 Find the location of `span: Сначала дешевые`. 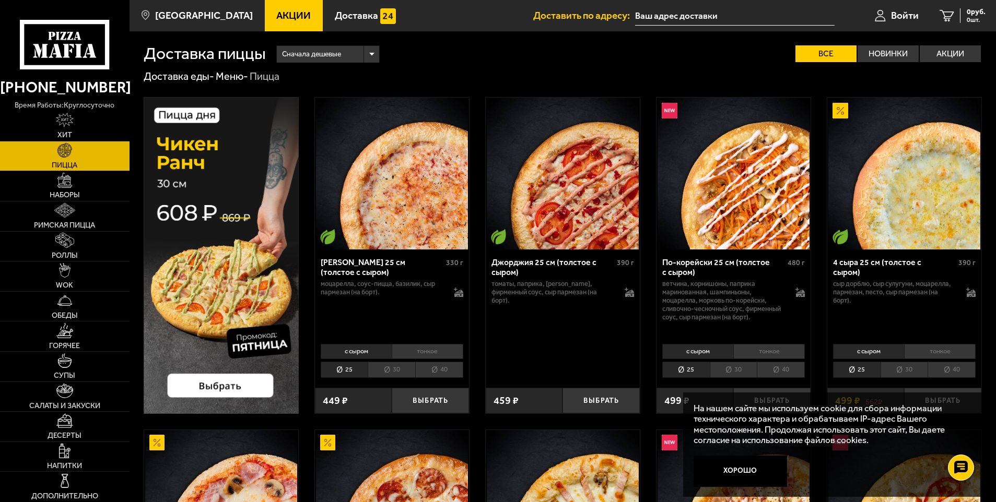

span: Сначала дешевые is located at coordinates (311, 54).